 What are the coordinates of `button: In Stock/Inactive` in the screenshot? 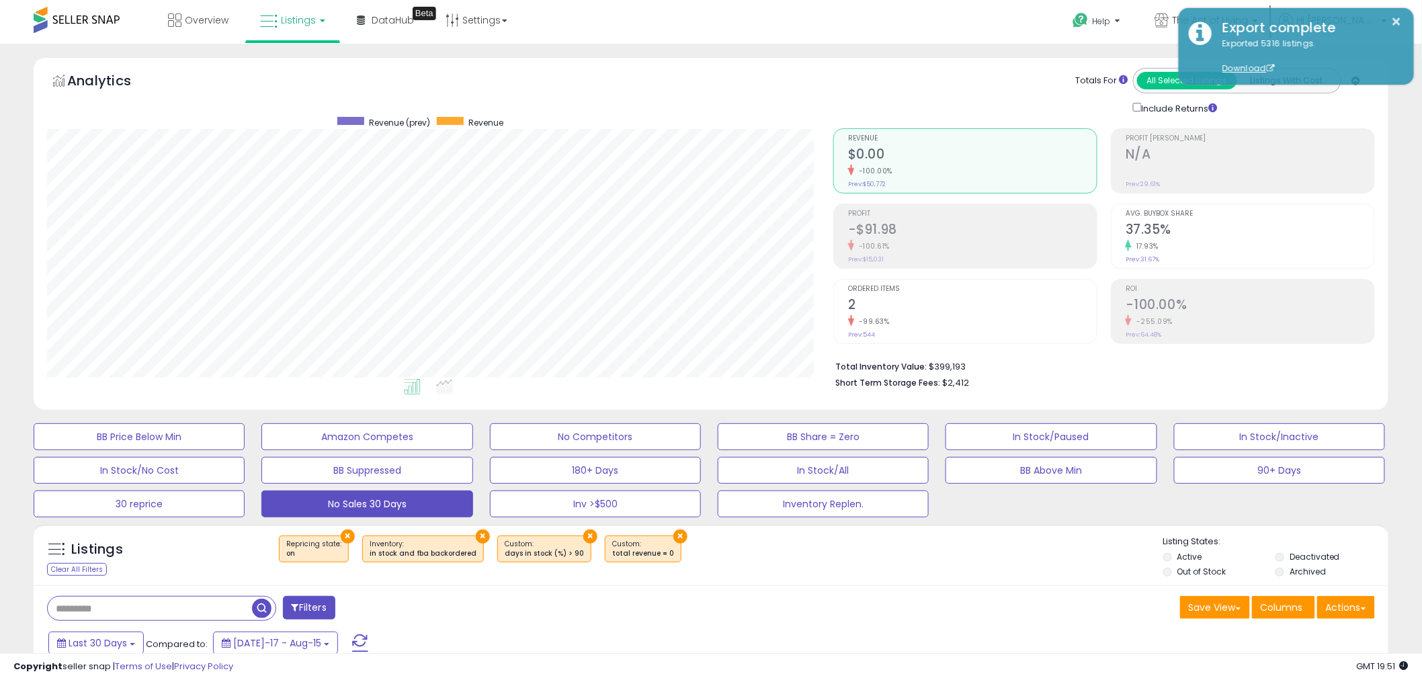 It's located at (1280, 437).